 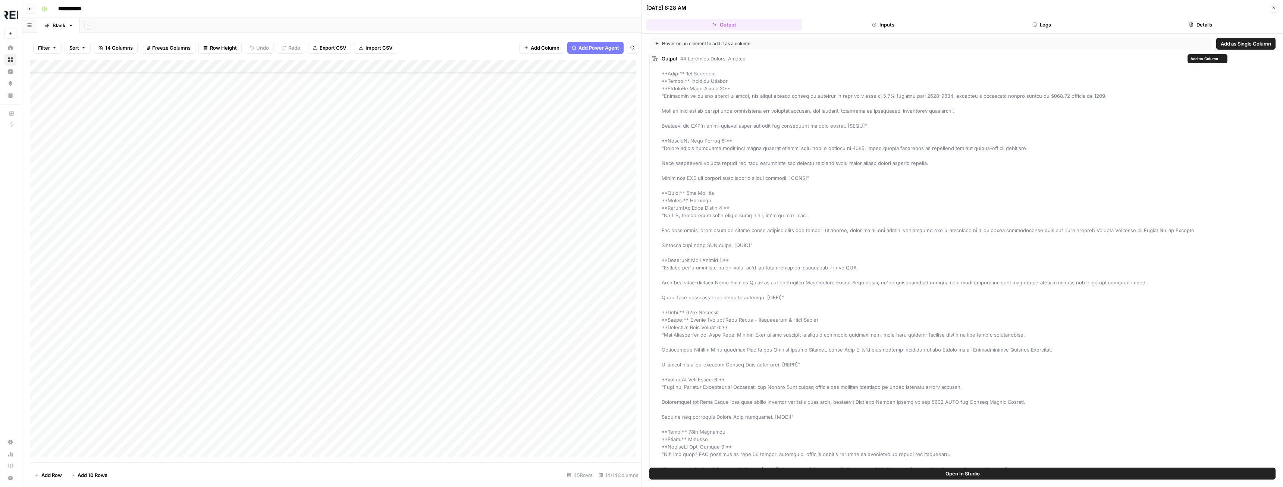 What do you see at coordinates (263, 48) in the screenshot?
I see `span: Undo` at bounding box center [263, 48].